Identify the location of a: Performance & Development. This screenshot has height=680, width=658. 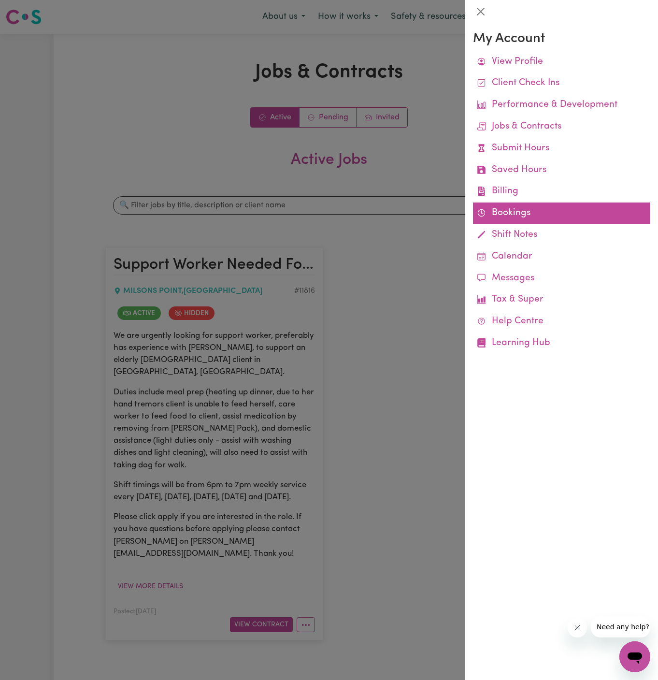
(562, 105).